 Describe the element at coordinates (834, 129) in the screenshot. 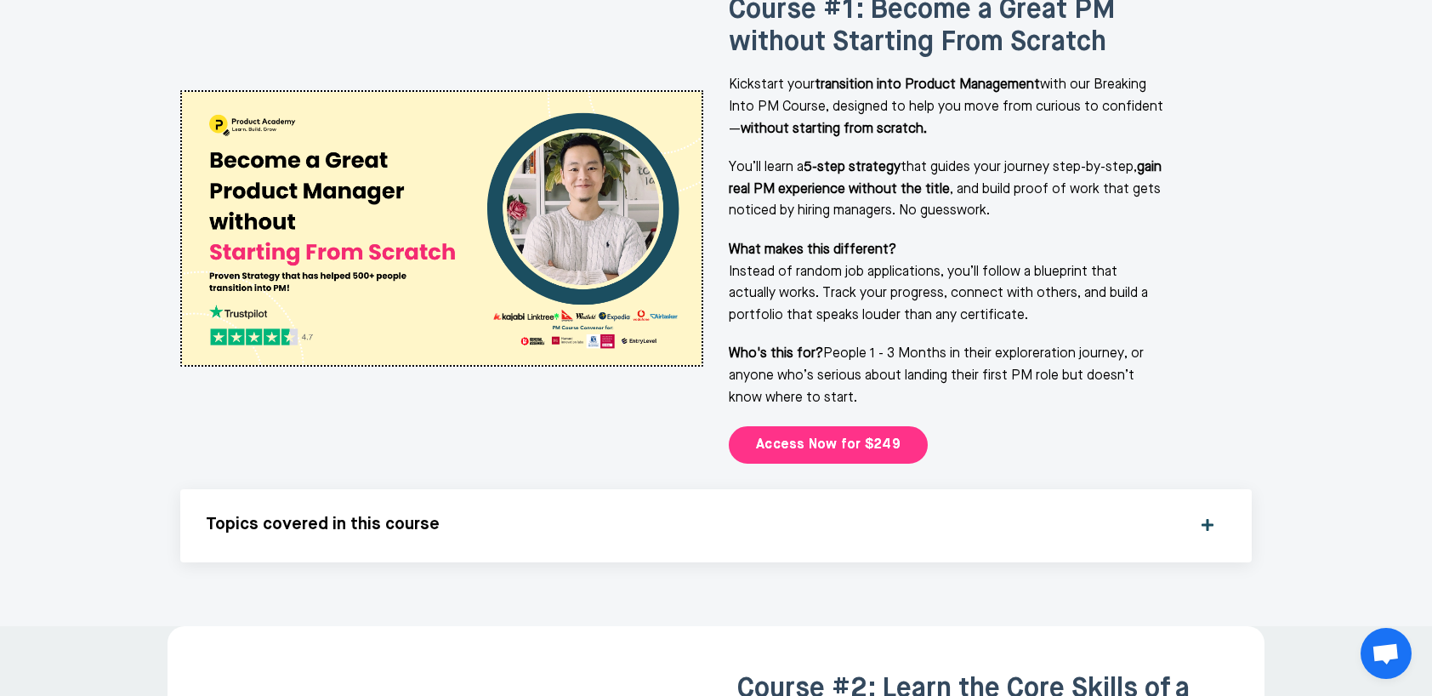

I see `strong: without starting from scratch.` at that location.